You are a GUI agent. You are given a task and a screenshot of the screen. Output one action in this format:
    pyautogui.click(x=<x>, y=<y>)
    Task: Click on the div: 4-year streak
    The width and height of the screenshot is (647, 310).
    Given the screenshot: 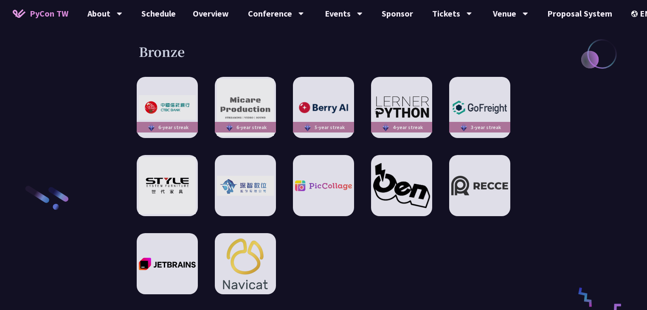 What is the action you would take?
    pyautogui.click(x=401, y=127)
    